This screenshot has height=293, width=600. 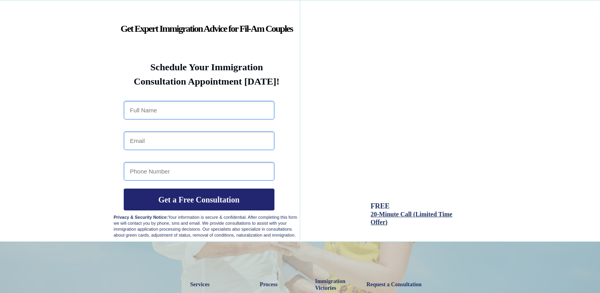 What do you see at coordinates (394, 284) in the screenshot?
I see `strong: Request a Consultation` at bounding box center [394, 284].